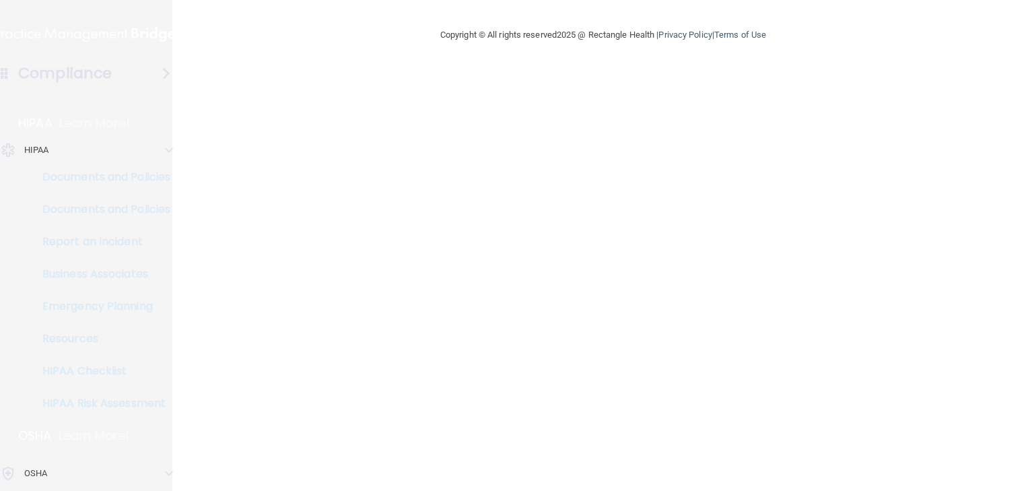 The image size is (1034, 491). I want to click on p: HIPAA Checklist, so click(100, 371).